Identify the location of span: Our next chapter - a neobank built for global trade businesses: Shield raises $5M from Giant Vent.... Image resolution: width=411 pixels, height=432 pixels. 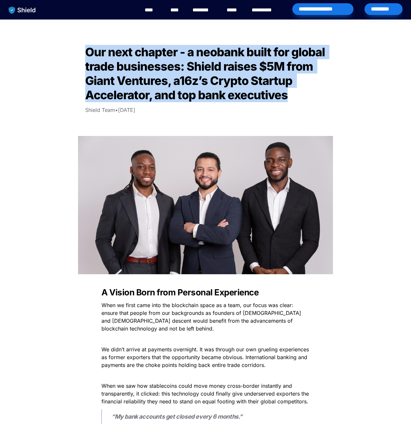
(206, 74).